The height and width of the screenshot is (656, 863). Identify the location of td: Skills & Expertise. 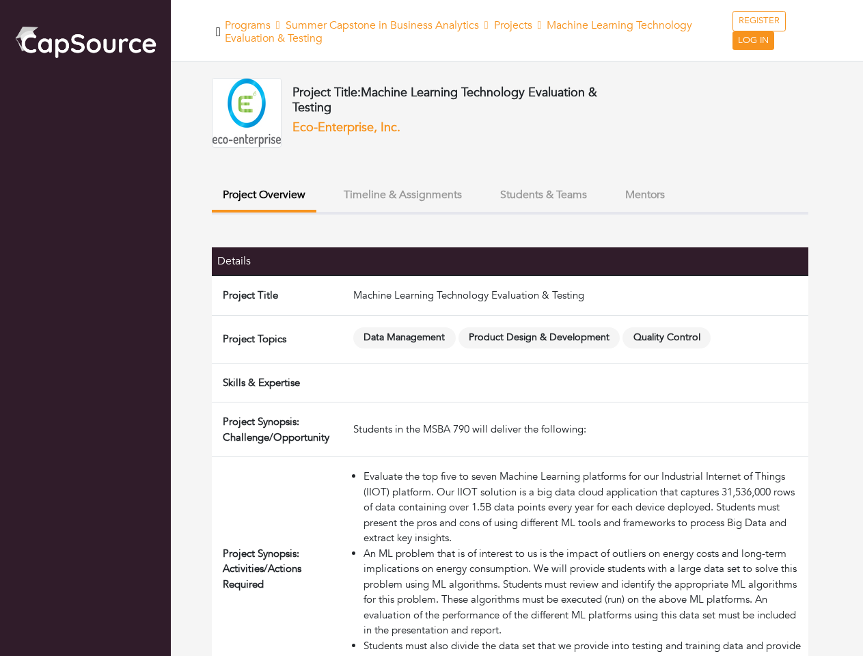
(280, 383).